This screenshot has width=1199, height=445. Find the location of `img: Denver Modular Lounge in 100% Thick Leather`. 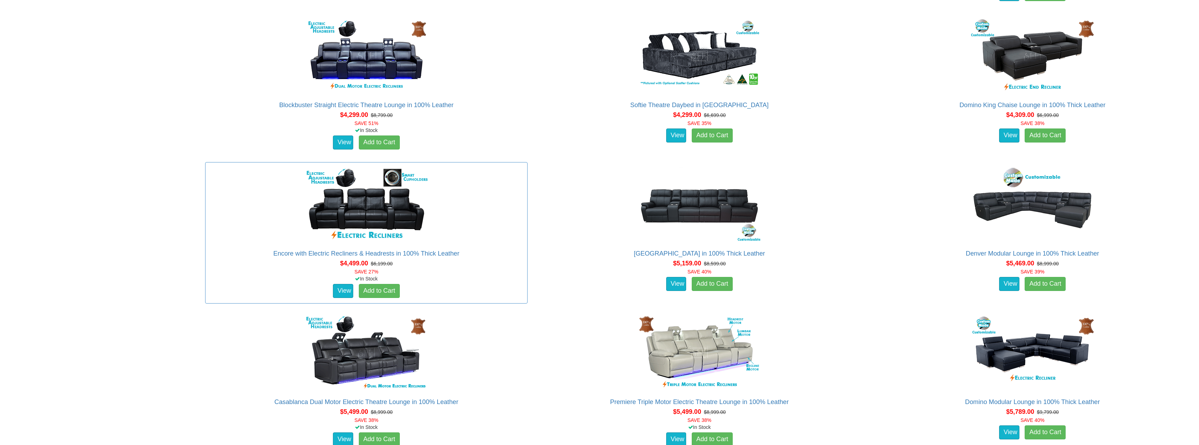

img: Denver Modular Lounge in 100% Thick Leather is located at coordinates (1032, 204).